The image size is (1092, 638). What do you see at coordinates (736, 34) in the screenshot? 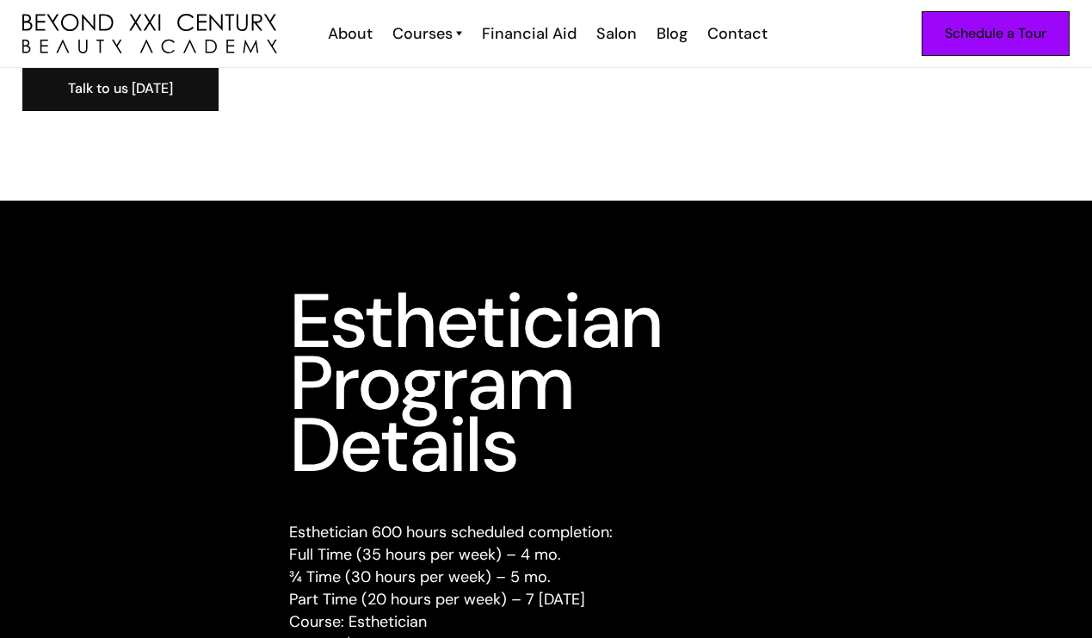
I see `a: Contact` at bounding box center [736, 34].